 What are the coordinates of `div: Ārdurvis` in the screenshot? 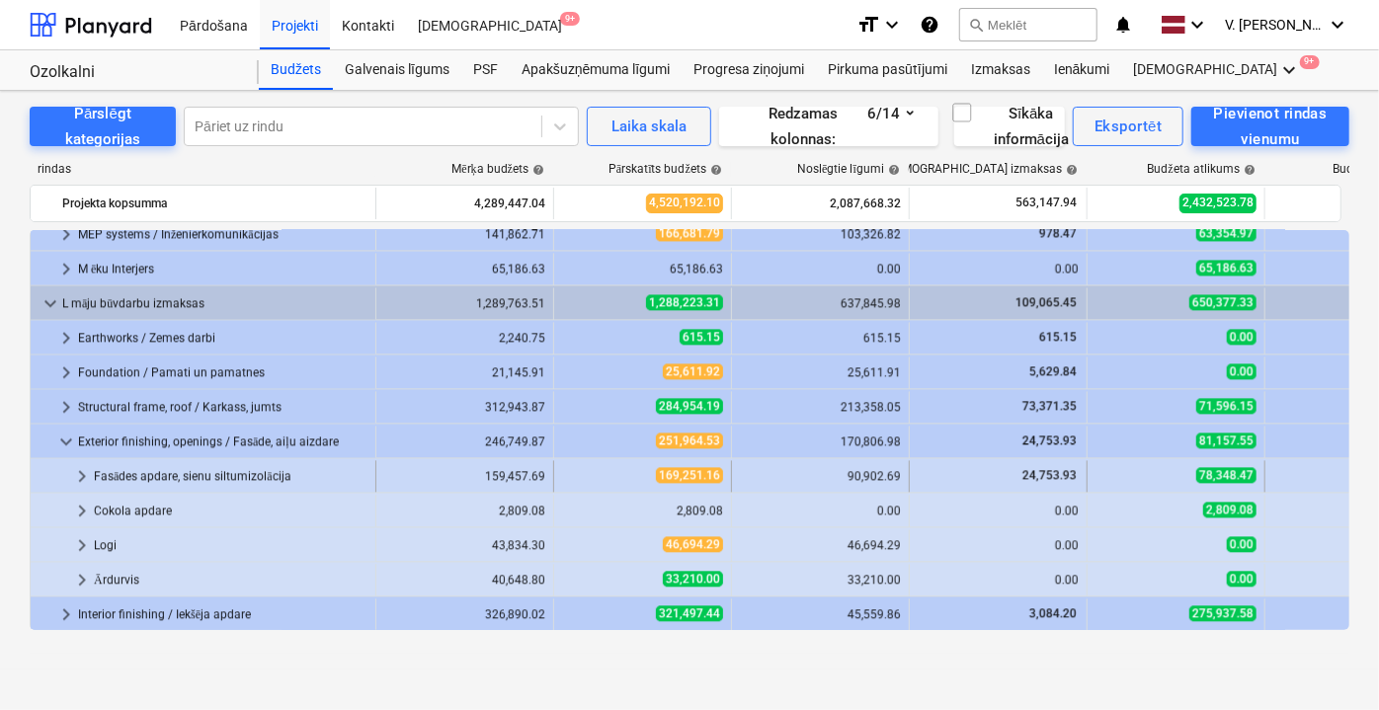 It's located at (230, 580).